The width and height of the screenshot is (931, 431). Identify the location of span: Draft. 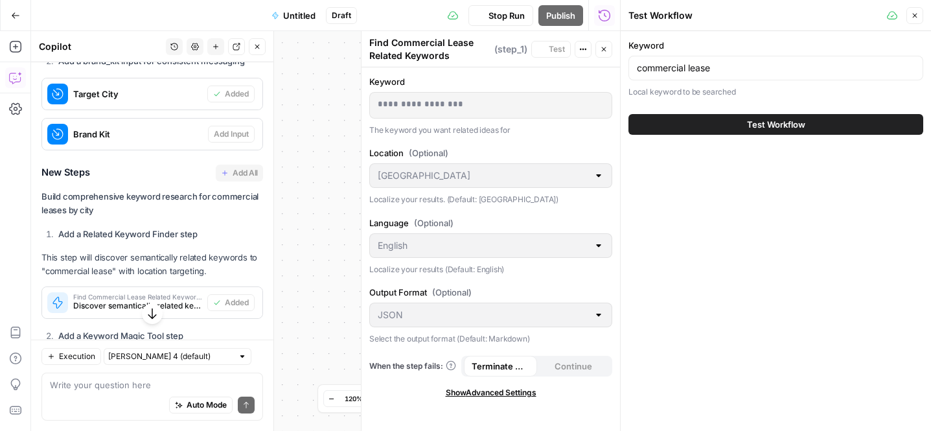
(341, 16).